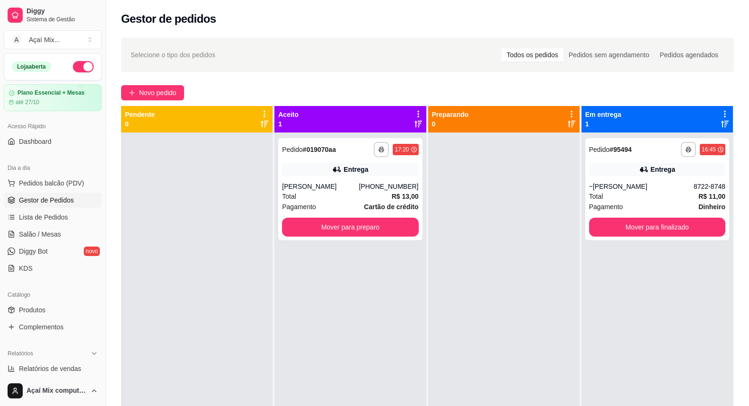 Image resolution: width=749 pixels, height=406 pixels. I want to click on div: 8722-8748, so click(710, 187).